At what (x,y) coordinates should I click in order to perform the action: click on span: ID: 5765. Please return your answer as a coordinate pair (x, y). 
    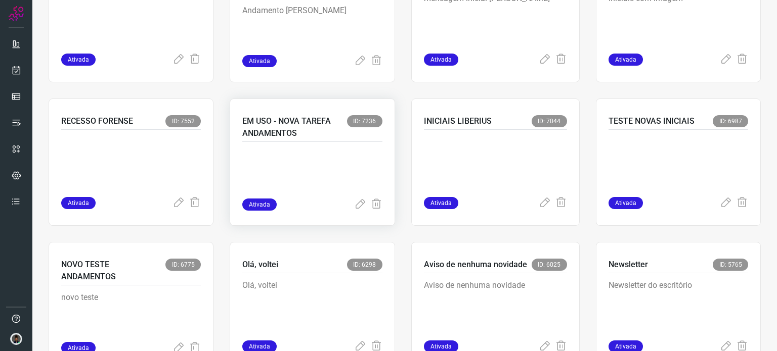
    Looking at the image, I should click on (730, 265).